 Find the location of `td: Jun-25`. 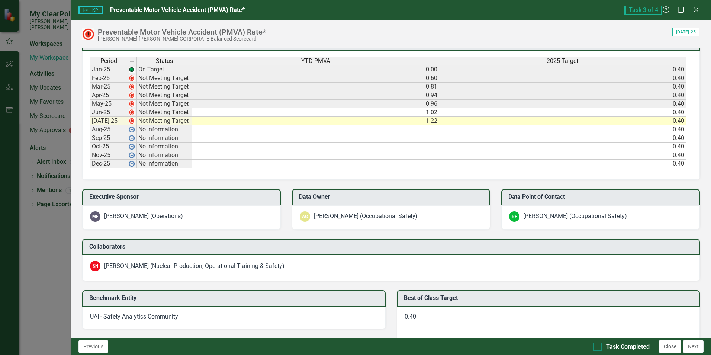

td: Jun-25 is located at coordinates (109, 112).